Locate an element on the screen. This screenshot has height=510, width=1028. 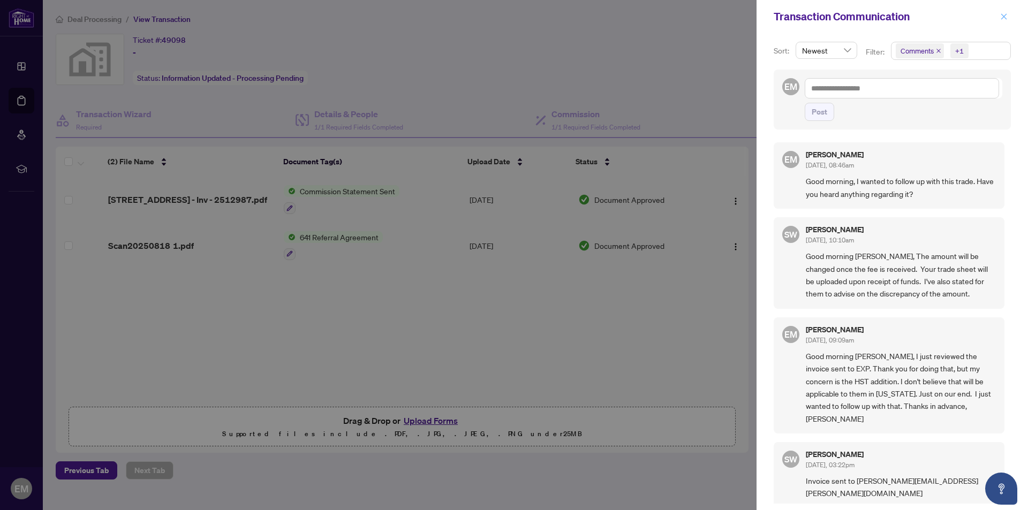
span: Newest is located at coordinates (826, 50).